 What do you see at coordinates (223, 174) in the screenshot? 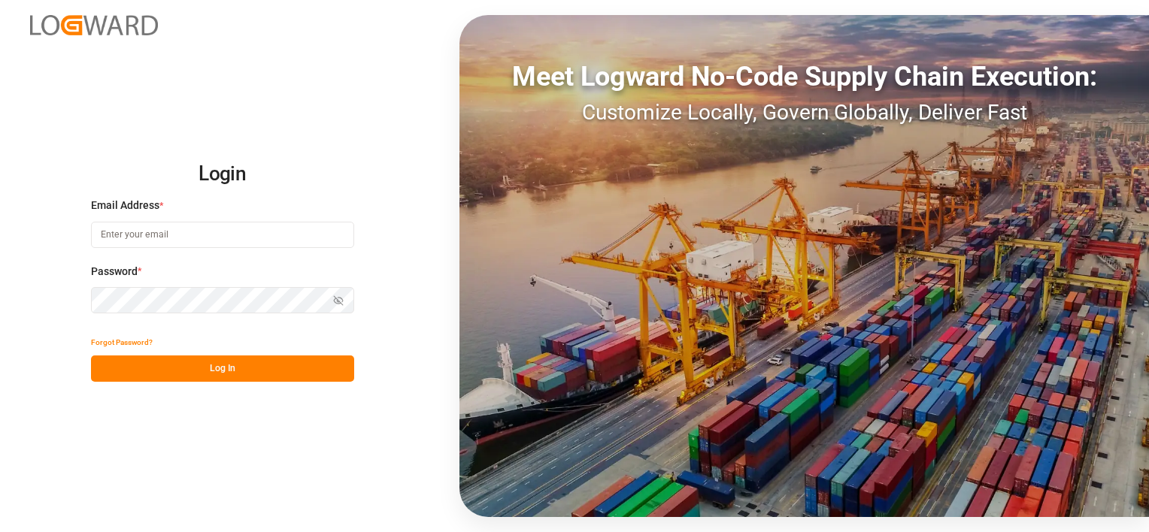
I see `h2: Login` at bounding box center [223, 174].